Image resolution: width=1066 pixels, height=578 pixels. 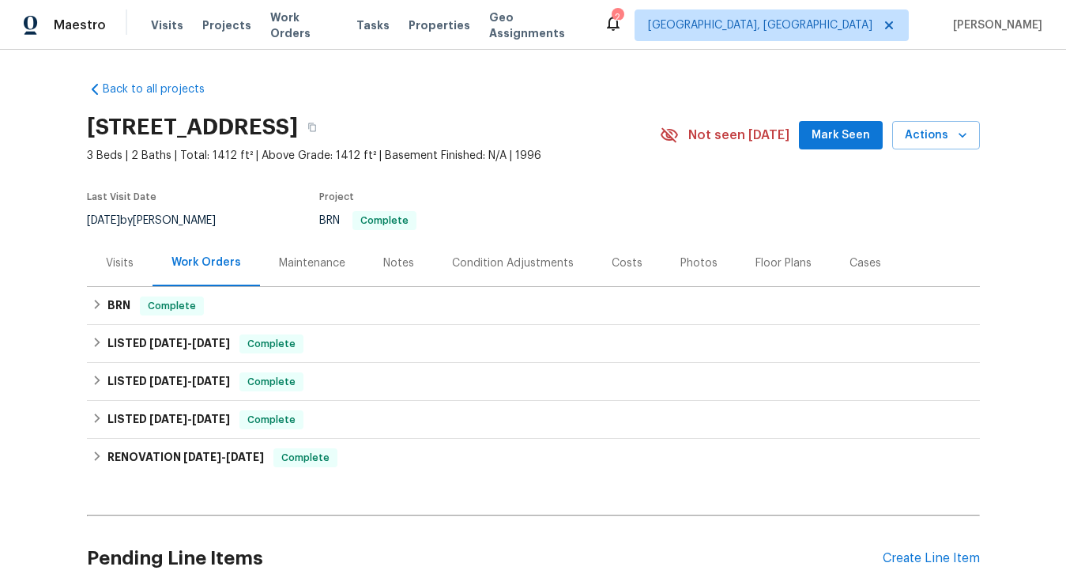 What do you see at coordinates (931, 558) in the screenshot?
I see `div: Create Line Item` at bounding box center [931, 558].